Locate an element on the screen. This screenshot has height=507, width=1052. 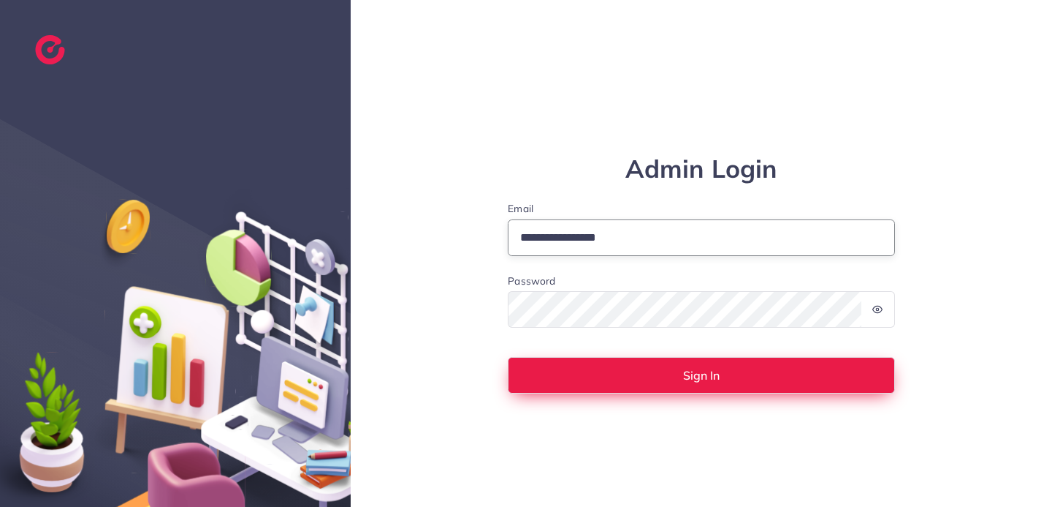
label: Password is located at coordinates (531, 281).